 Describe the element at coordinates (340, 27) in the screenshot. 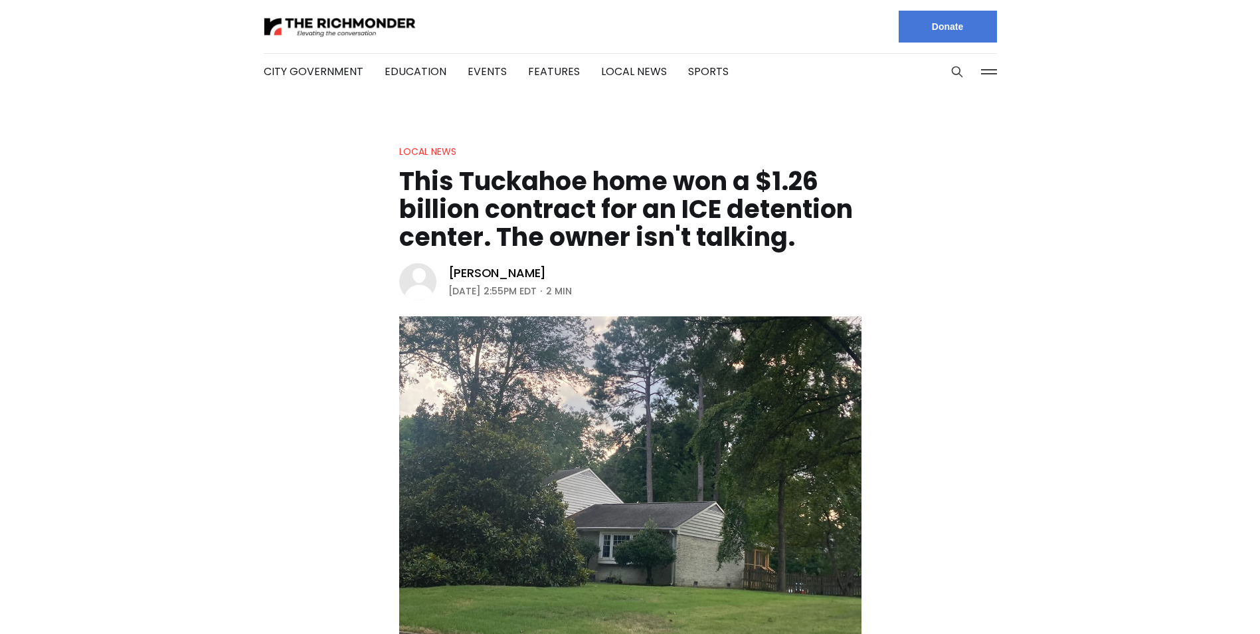

I see `img: The Richmonder` at that location.